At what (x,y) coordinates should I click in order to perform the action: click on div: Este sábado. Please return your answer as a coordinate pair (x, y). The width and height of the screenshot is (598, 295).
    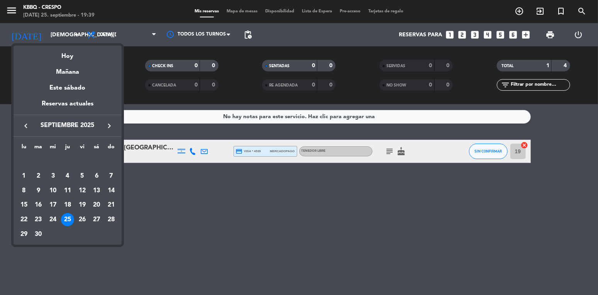
    Looking at the image, I should click on (68, 88).